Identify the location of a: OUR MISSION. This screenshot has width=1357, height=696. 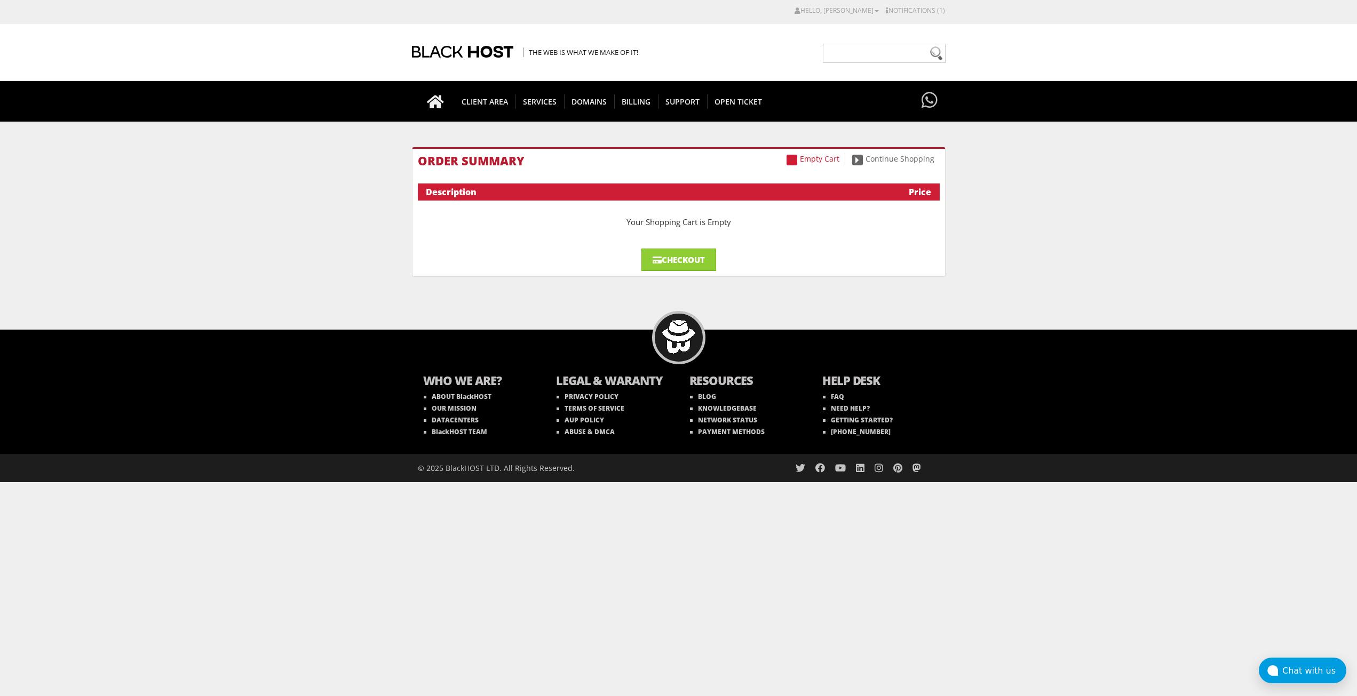
(450, 408).